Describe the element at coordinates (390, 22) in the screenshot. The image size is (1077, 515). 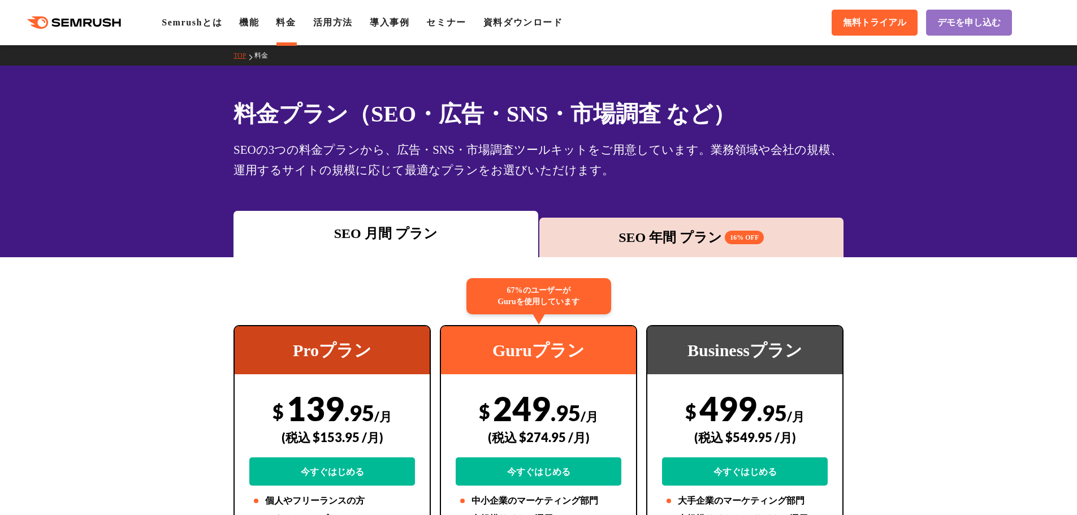
I see `a: 導入事例` at that location.